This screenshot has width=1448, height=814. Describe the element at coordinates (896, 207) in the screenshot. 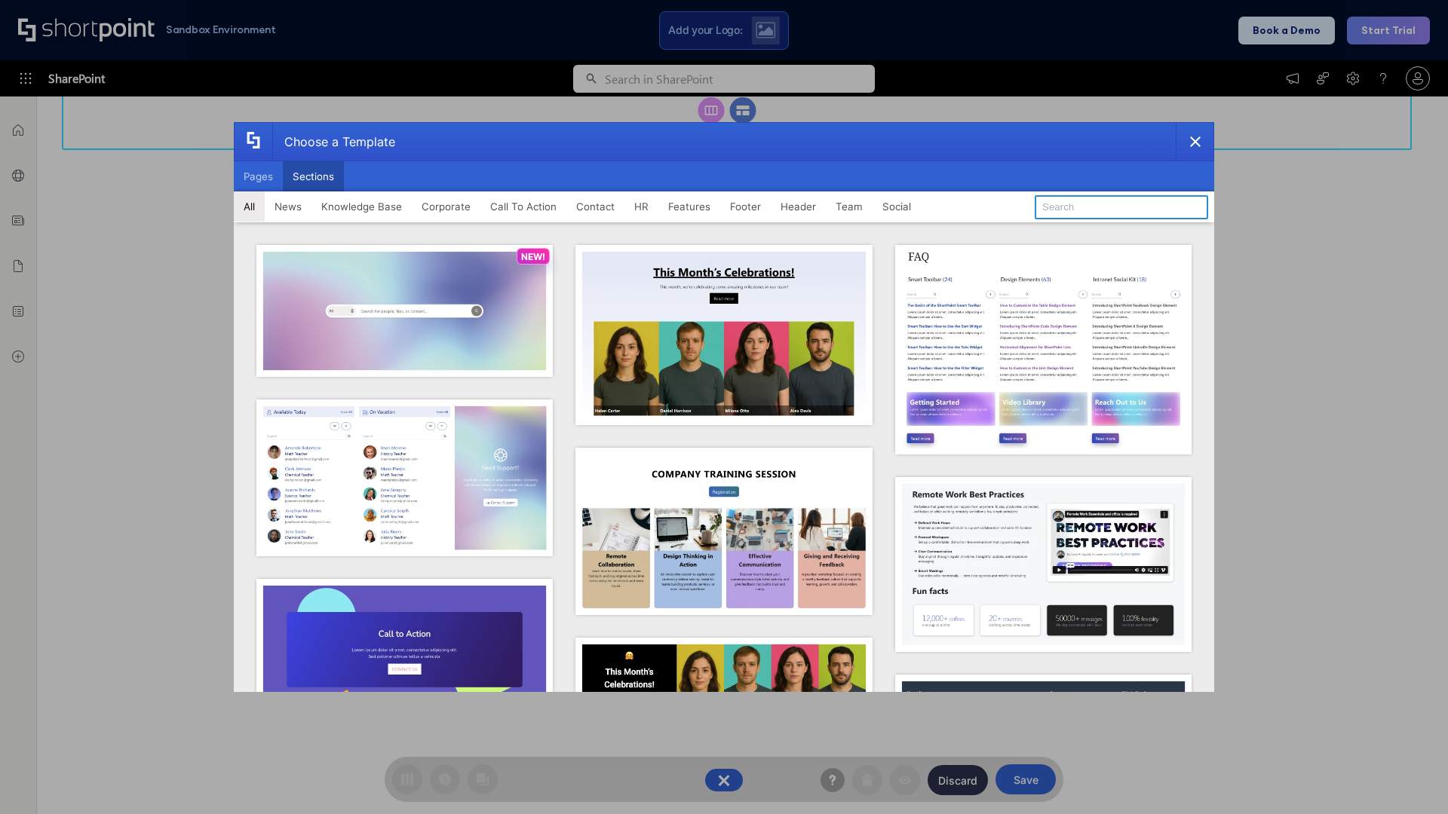

I see `button: Social` at that location.